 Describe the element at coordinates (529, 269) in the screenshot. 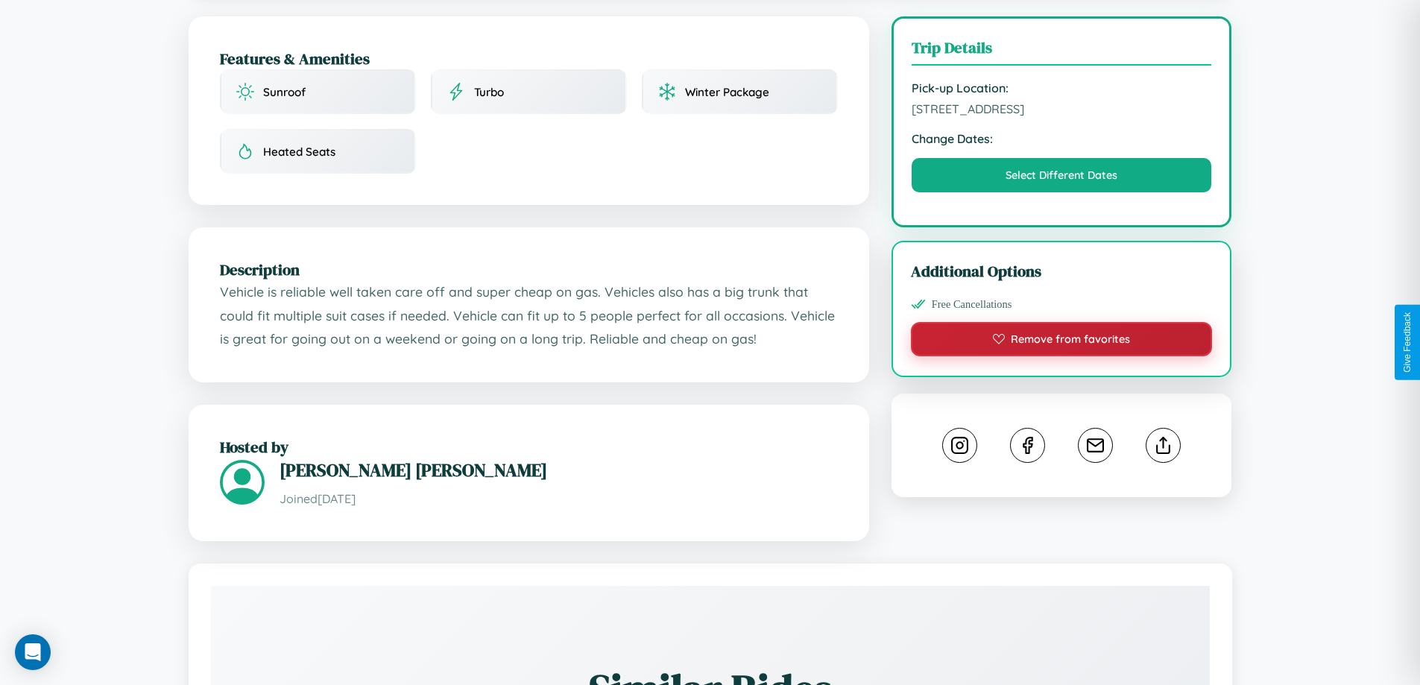

I see `h2: Description` at that location.